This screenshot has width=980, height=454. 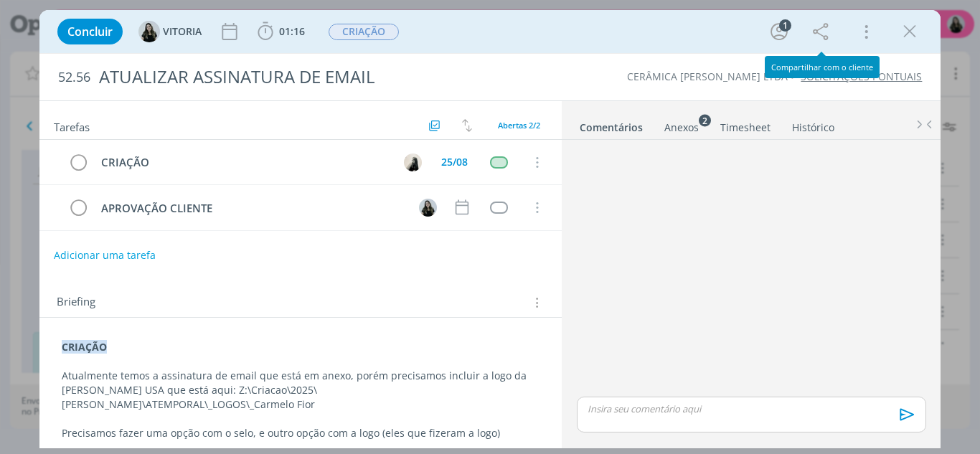 I want to click on sup: 2, so click(x=704, y=120).